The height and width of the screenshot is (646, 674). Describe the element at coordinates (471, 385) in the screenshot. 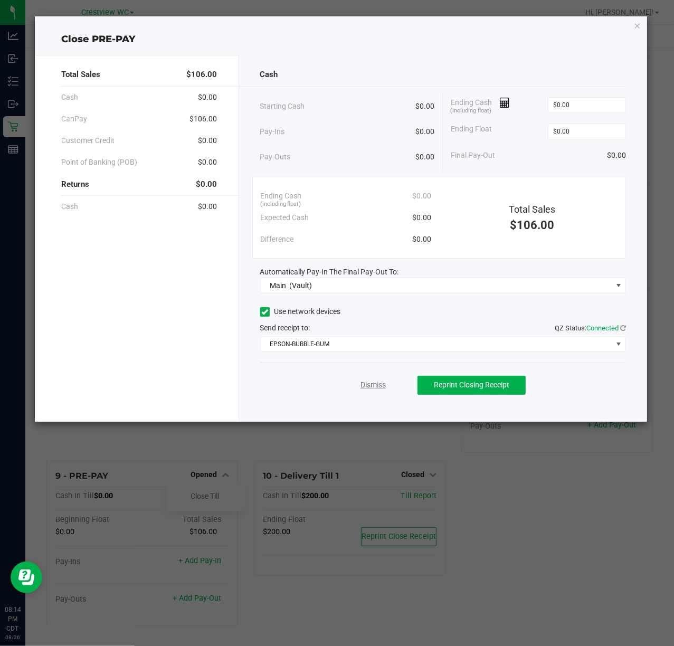

I see `button: Reprint Closing Receipt` at that location.